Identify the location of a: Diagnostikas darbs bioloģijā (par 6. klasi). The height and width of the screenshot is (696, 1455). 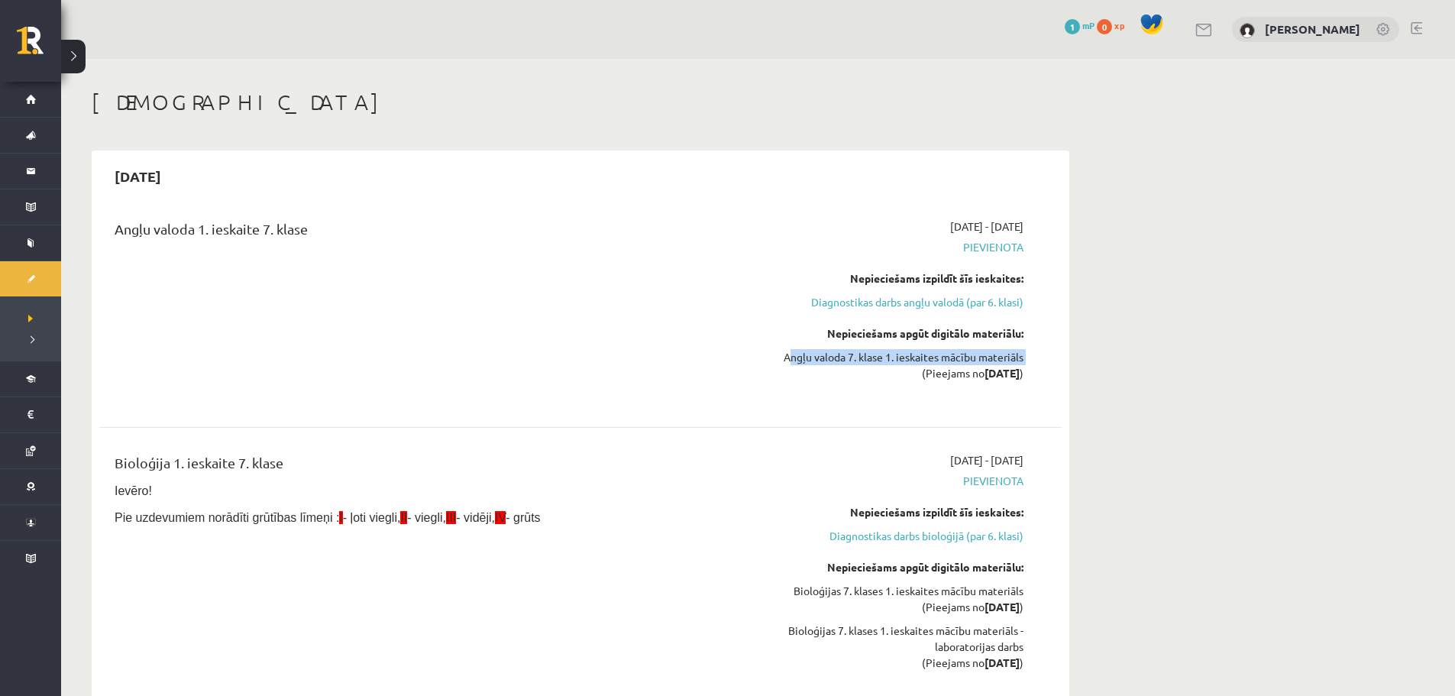
(879, 535).